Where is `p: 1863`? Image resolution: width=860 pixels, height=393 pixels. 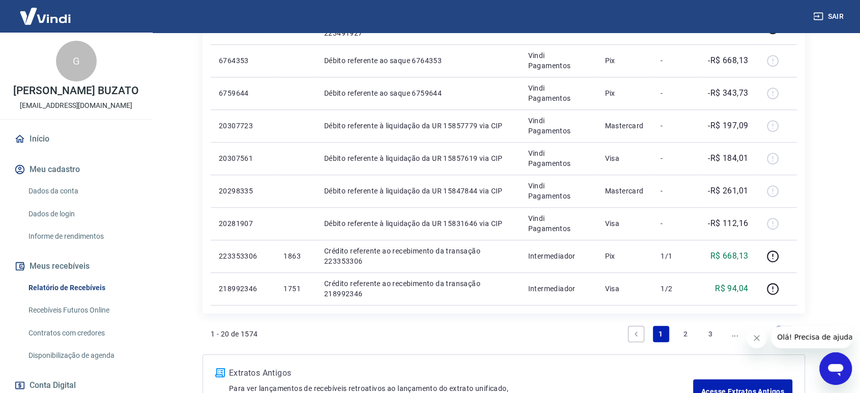
p: 1863 is located at coordinates (295, 256).